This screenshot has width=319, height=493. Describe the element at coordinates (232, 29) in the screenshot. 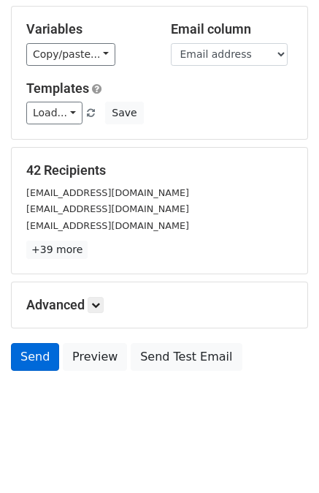

I see `h5: Email column` at that location.